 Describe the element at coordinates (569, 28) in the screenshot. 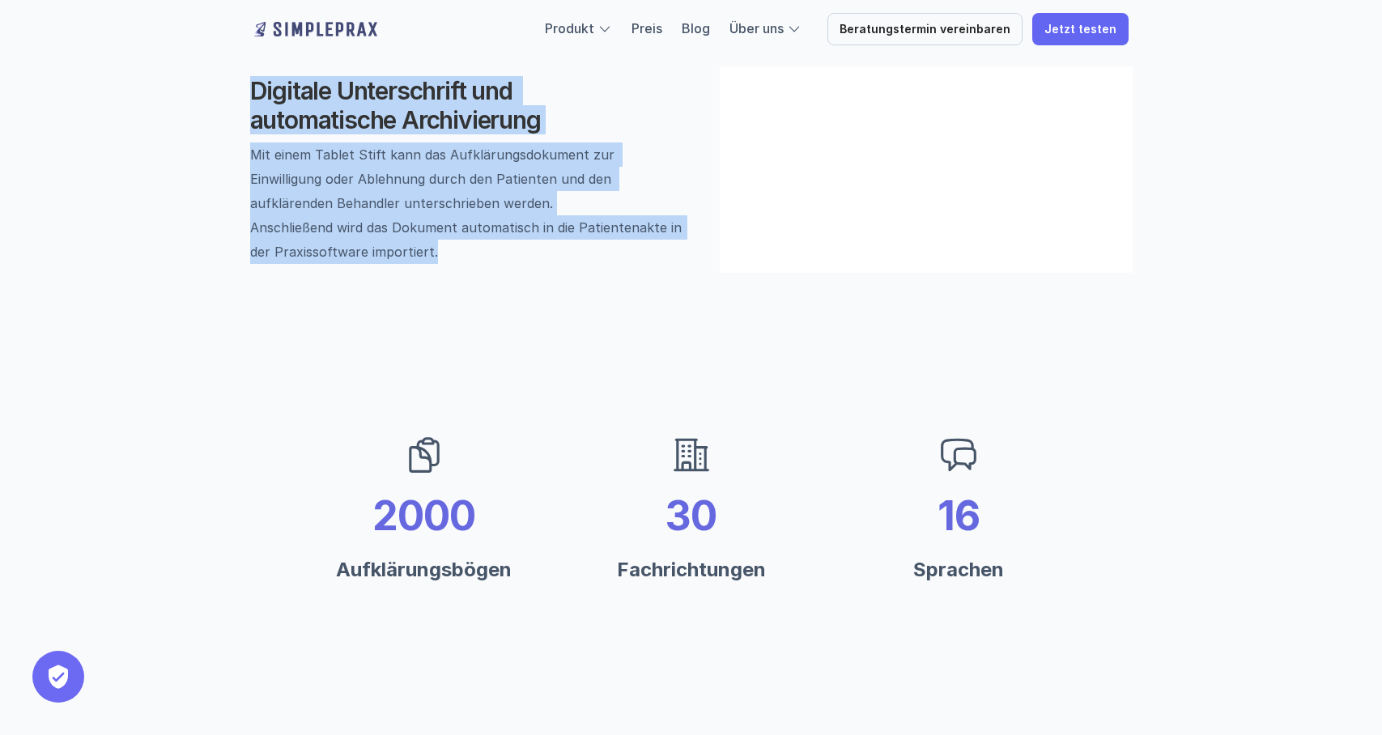

I see `a: Produkt` at that location.